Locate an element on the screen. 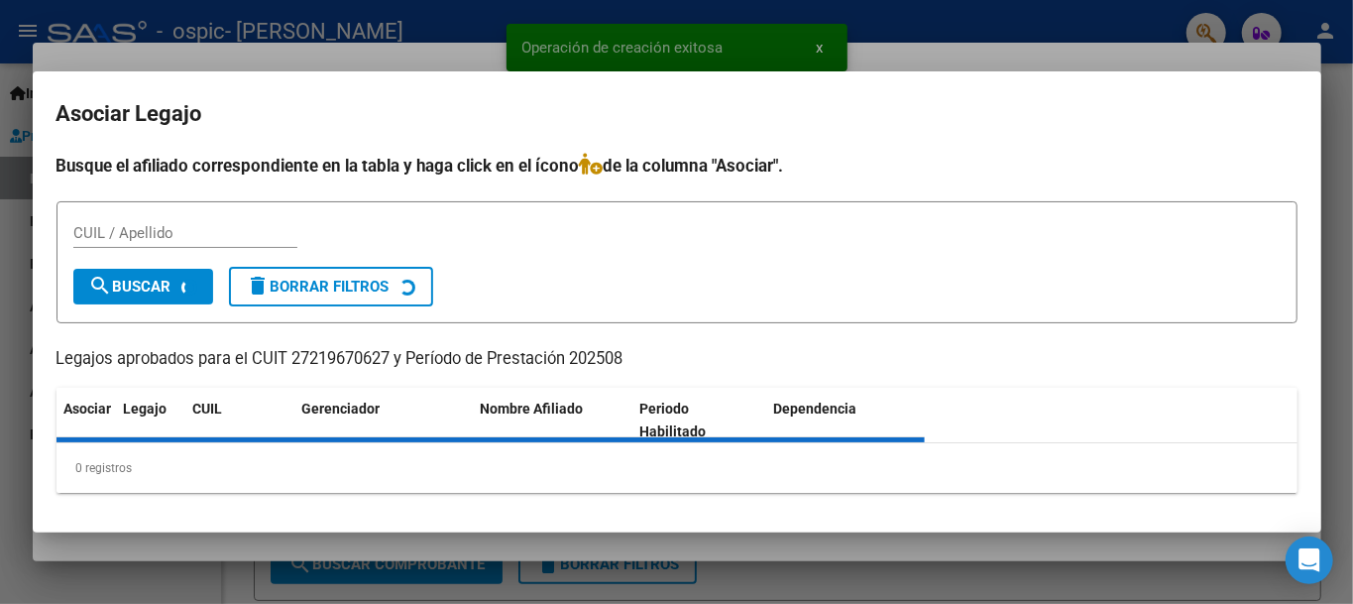 This screenshot has width=1353, height=604. h4: Busque el afiliado correspondiente en la tabla y haga click en el ícono de la columna "Asociar". is located at coordinates (677, 166).